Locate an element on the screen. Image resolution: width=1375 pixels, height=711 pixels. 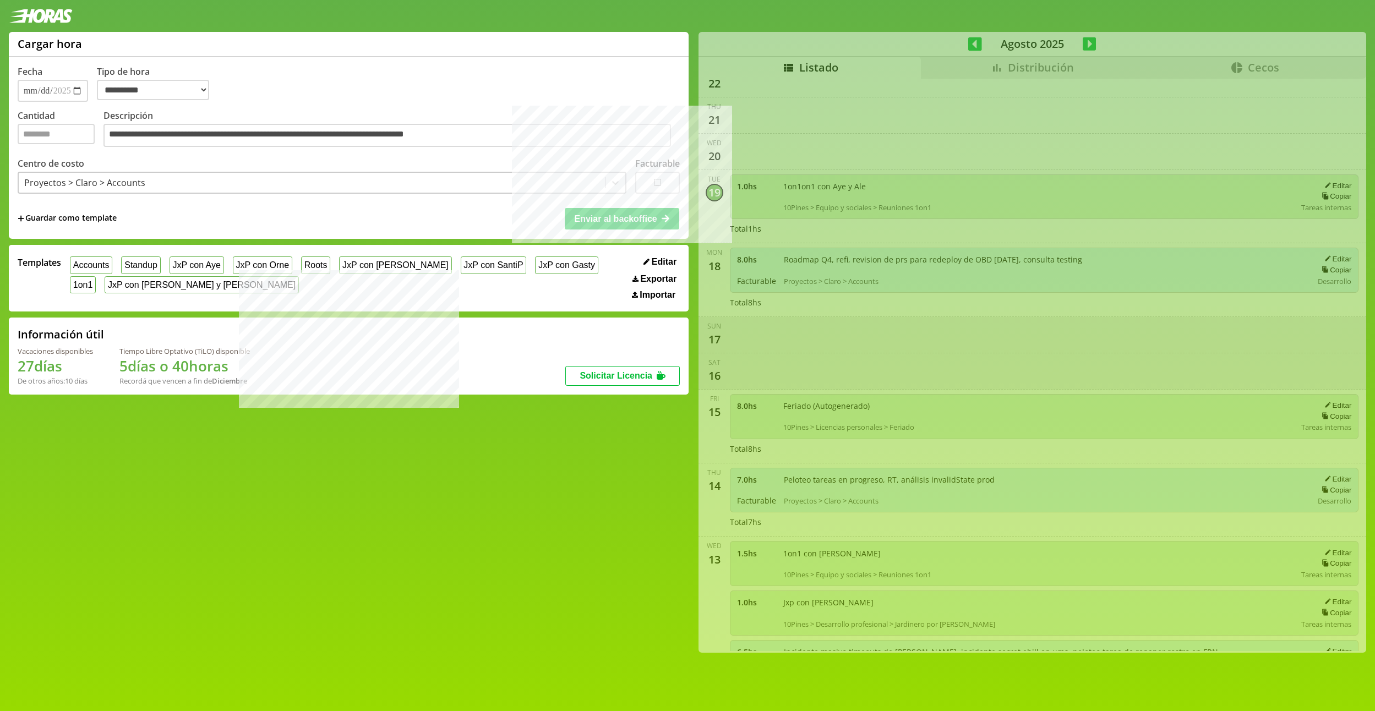
button: Standup is located at coordinates (140, 265).